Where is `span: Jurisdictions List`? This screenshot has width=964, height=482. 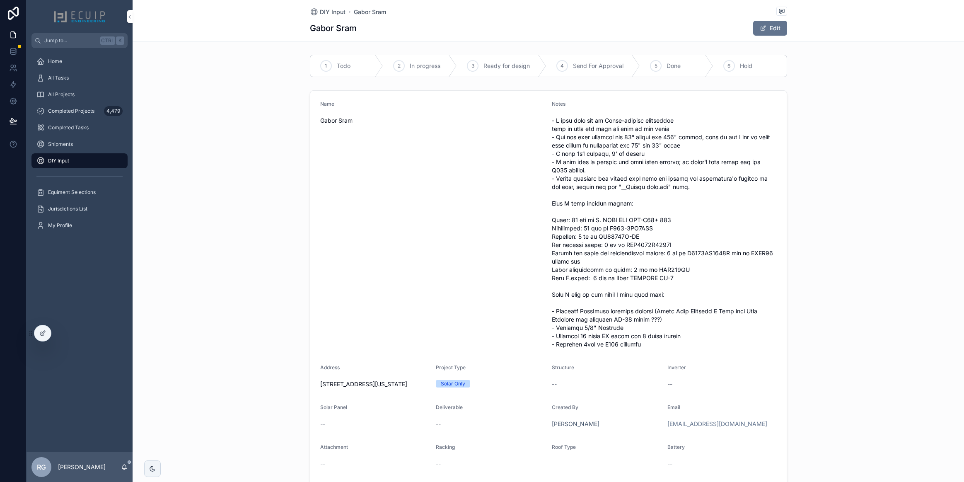 span: Jurisdictions List is located at coordinates (68, 209).